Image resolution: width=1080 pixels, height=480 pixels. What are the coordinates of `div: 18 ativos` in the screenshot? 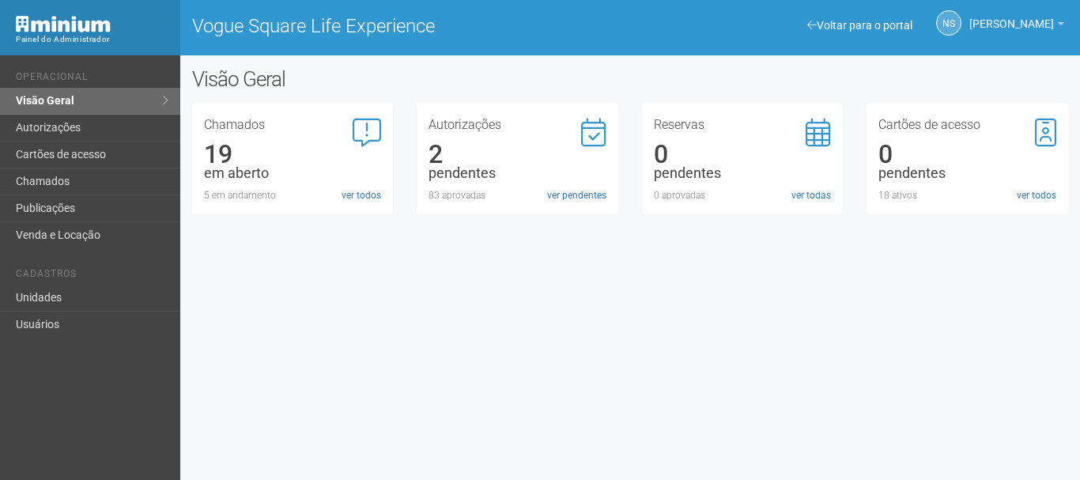 It's located at (967, 195).